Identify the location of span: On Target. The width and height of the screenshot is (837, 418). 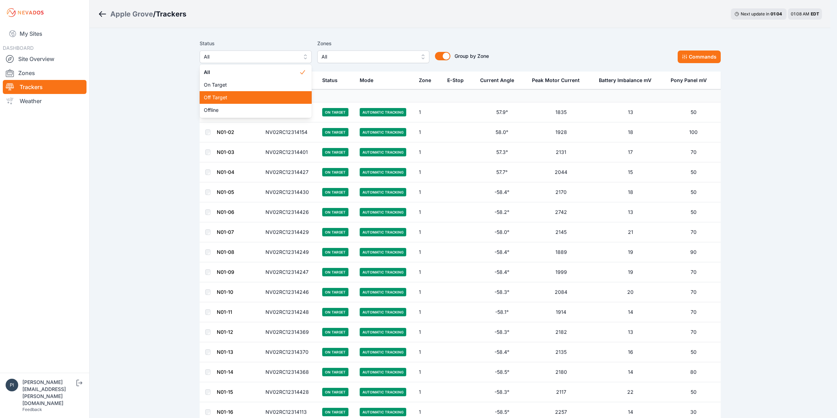
(252, 85).